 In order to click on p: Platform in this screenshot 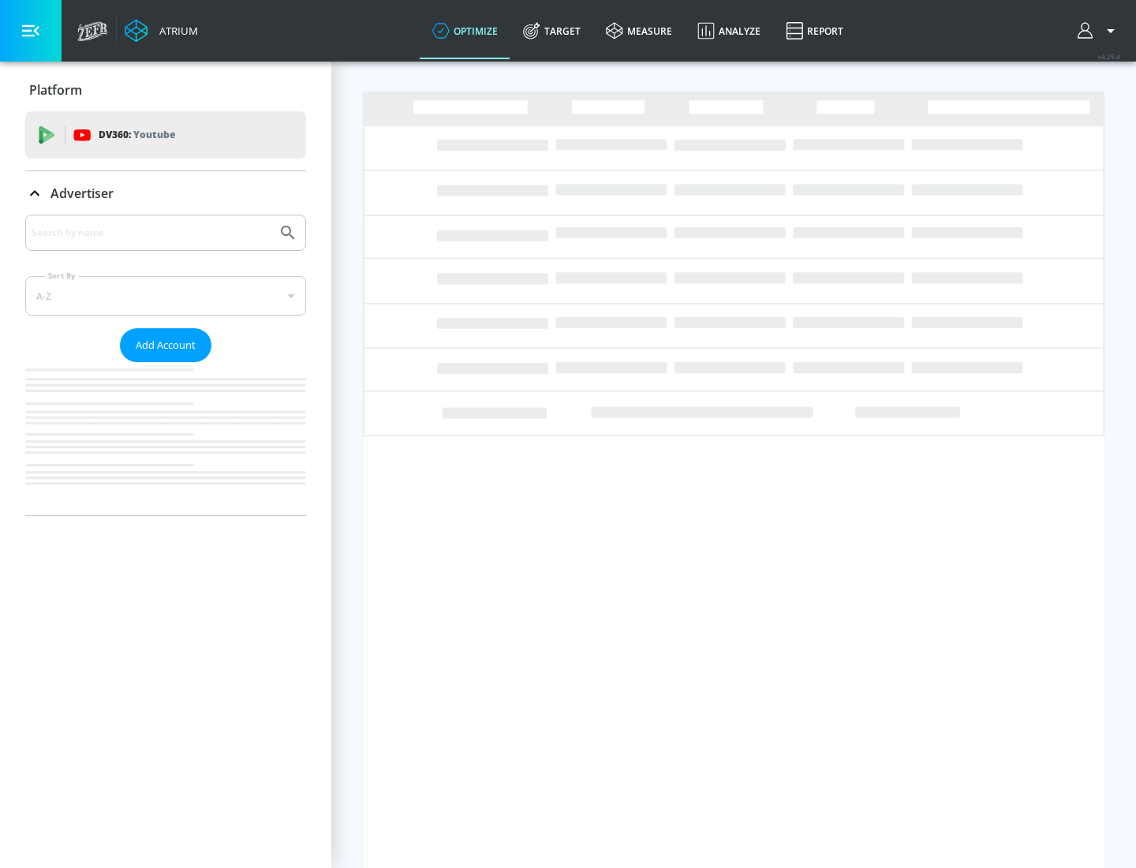, I will do `click(55, 90)`.